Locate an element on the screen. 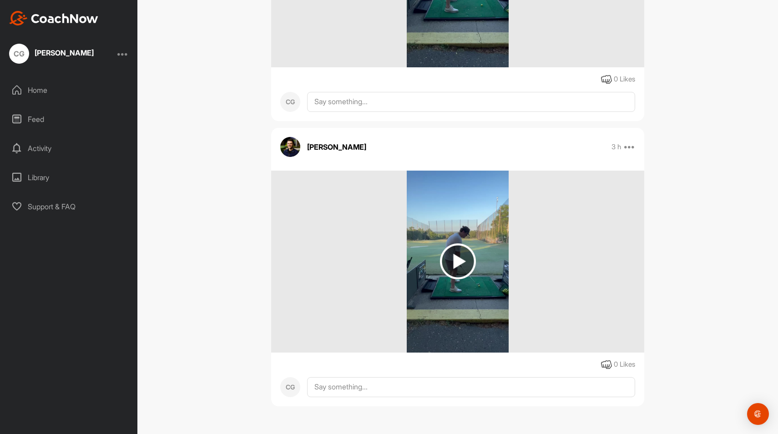 The image size is (778, 434). p: 3 h is located at coordinates (616, 147).